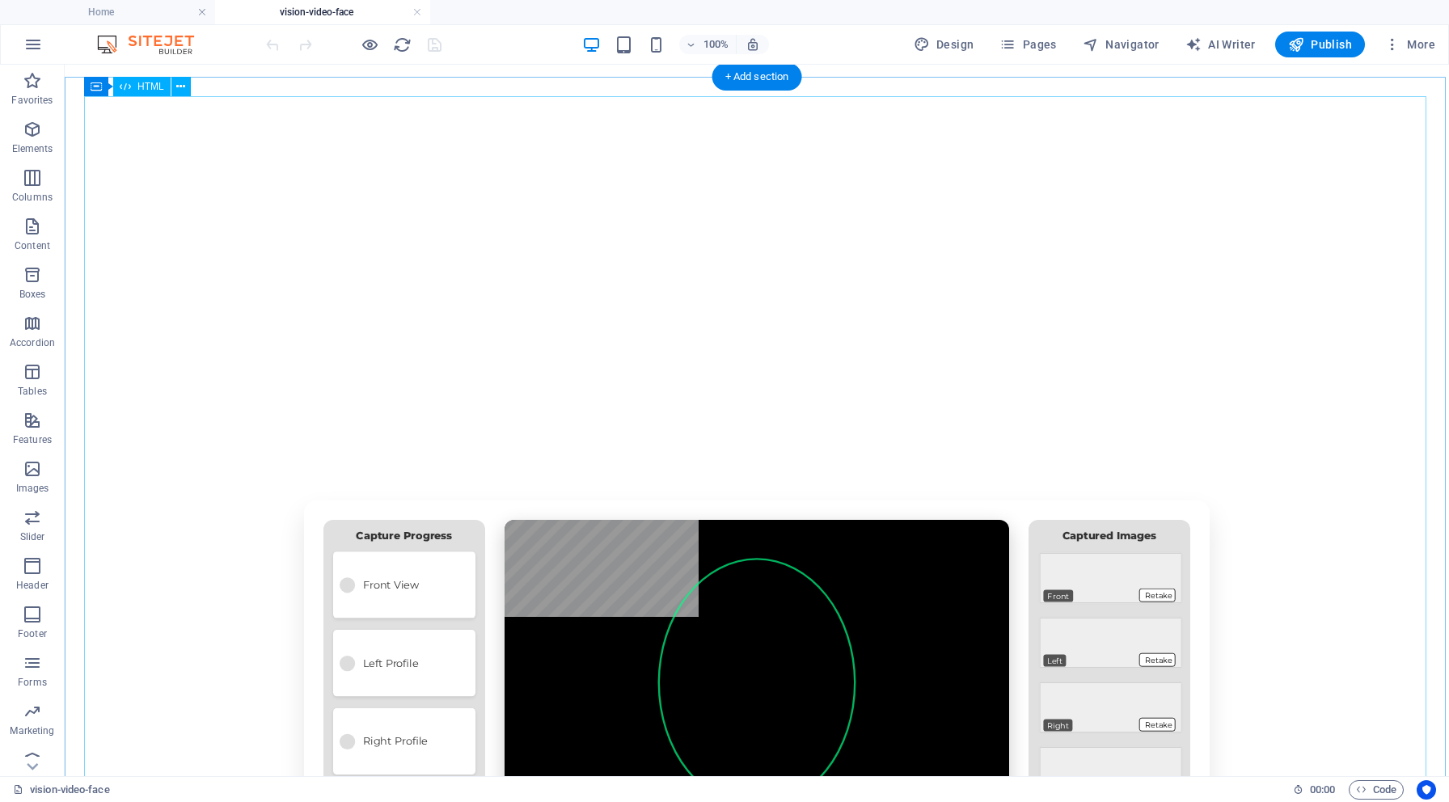 The width and height of the screenshot is (1449, 802). I want to click on p: Accordion, so click(32, 343).